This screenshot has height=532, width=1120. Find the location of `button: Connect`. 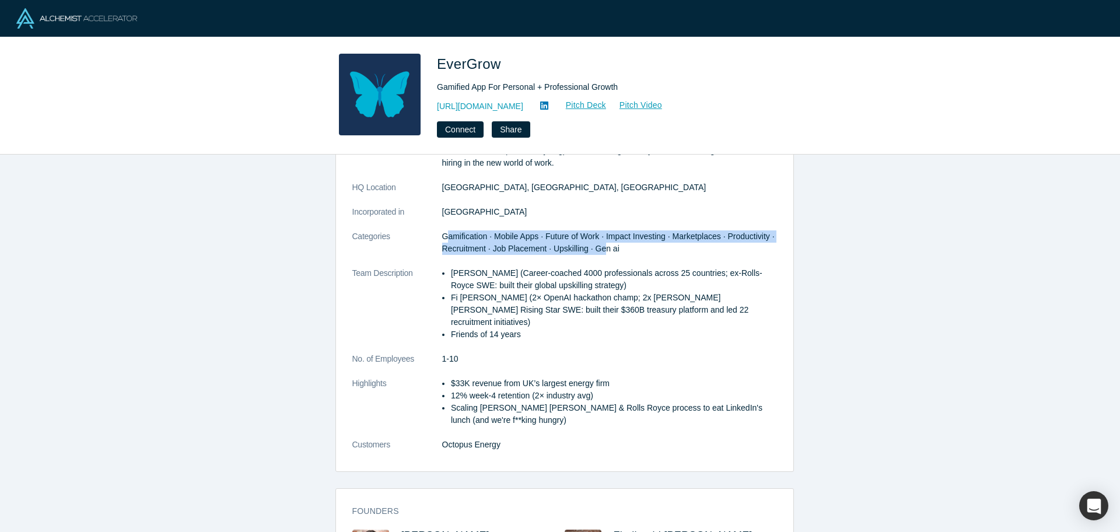

button: Connect is located at coordinates (460, 130).